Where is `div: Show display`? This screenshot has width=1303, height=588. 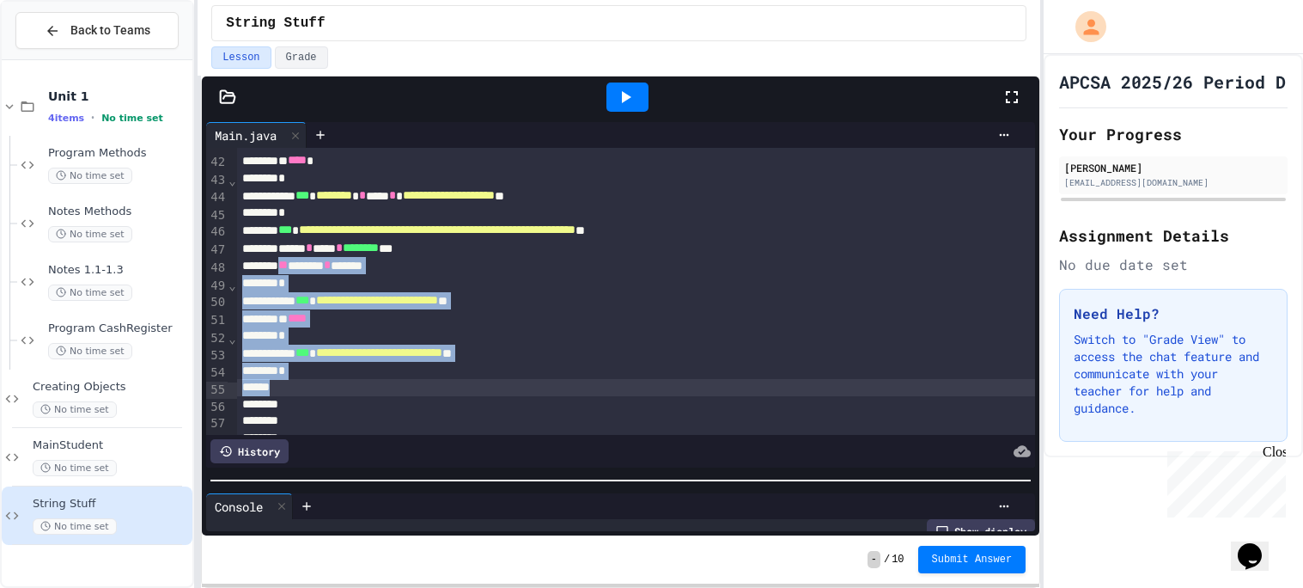 div: Show display is located at coordinates (981, 531).